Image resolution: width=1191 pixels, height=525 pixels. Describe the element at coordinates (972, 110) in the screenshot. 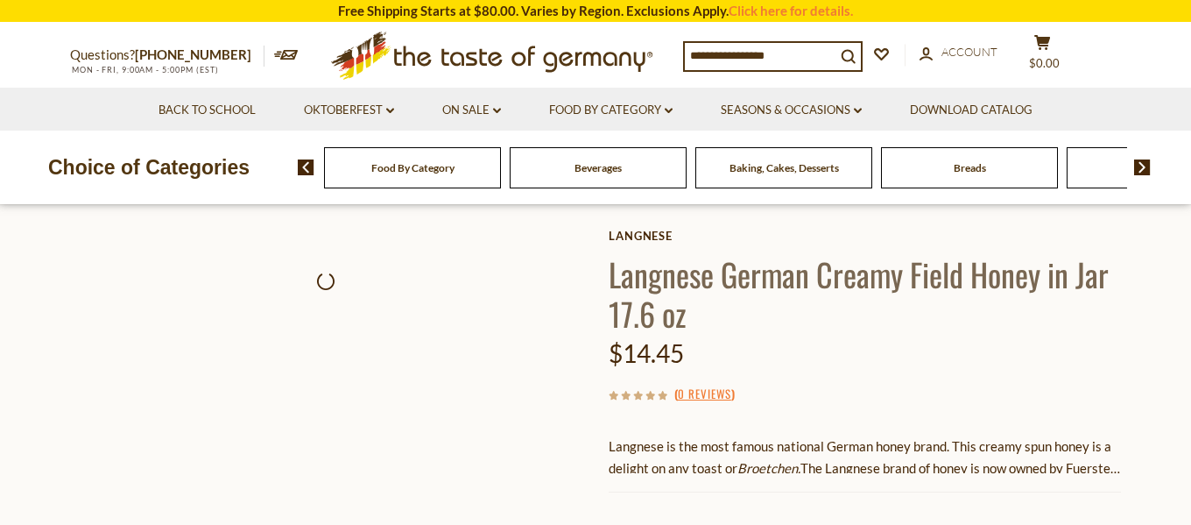

I see `a: Download Catalog` at that location.